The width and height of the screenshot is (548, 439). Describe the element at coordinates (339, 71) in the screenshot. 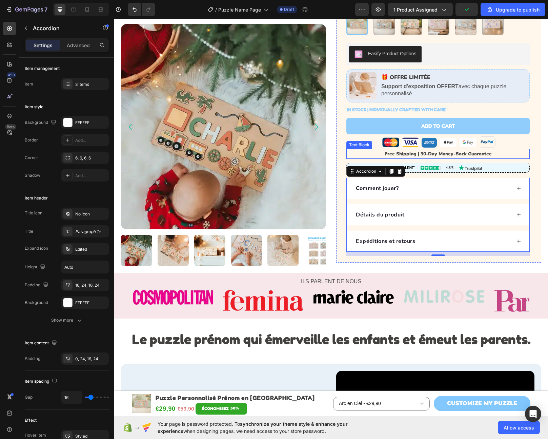

I see `p: avec chaque puzzle personnalisé` at that location.